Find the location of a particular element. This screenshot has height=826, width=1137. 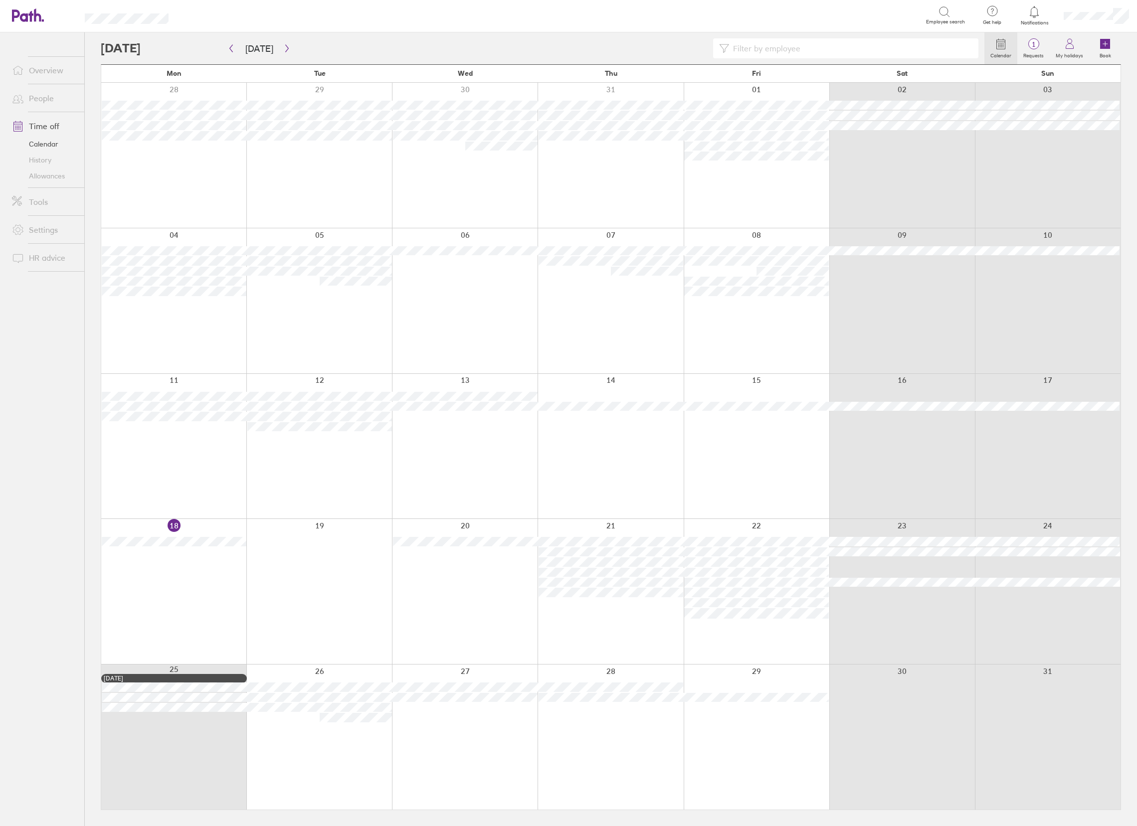

span: Tue is located at coordinates (320, 73).